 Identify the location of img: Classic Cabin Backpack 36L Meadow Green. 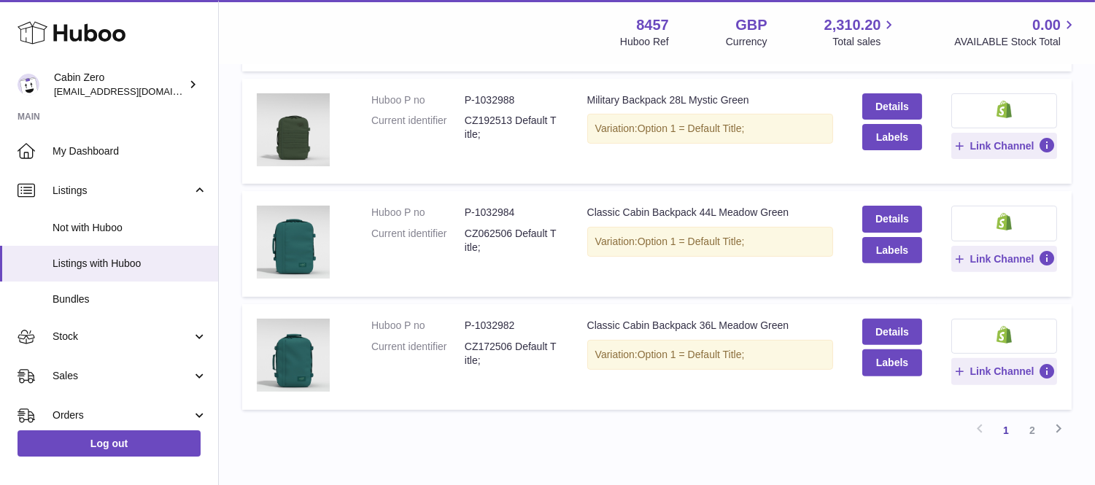
(293, 355).